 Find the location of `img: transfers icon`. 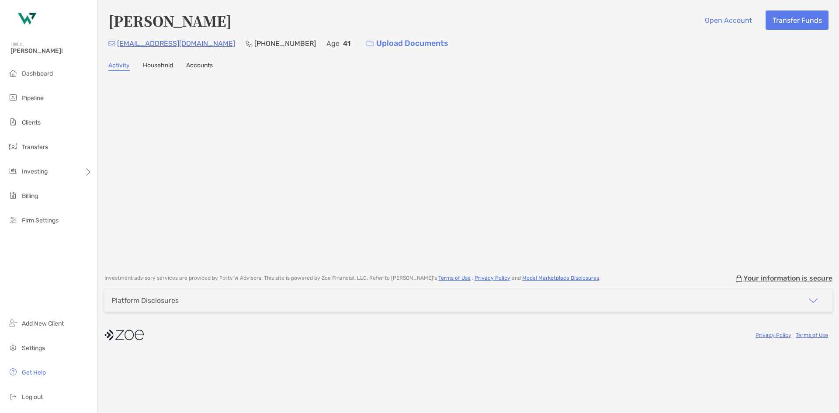

img: transfers icon is located at coordinates (13, 146).